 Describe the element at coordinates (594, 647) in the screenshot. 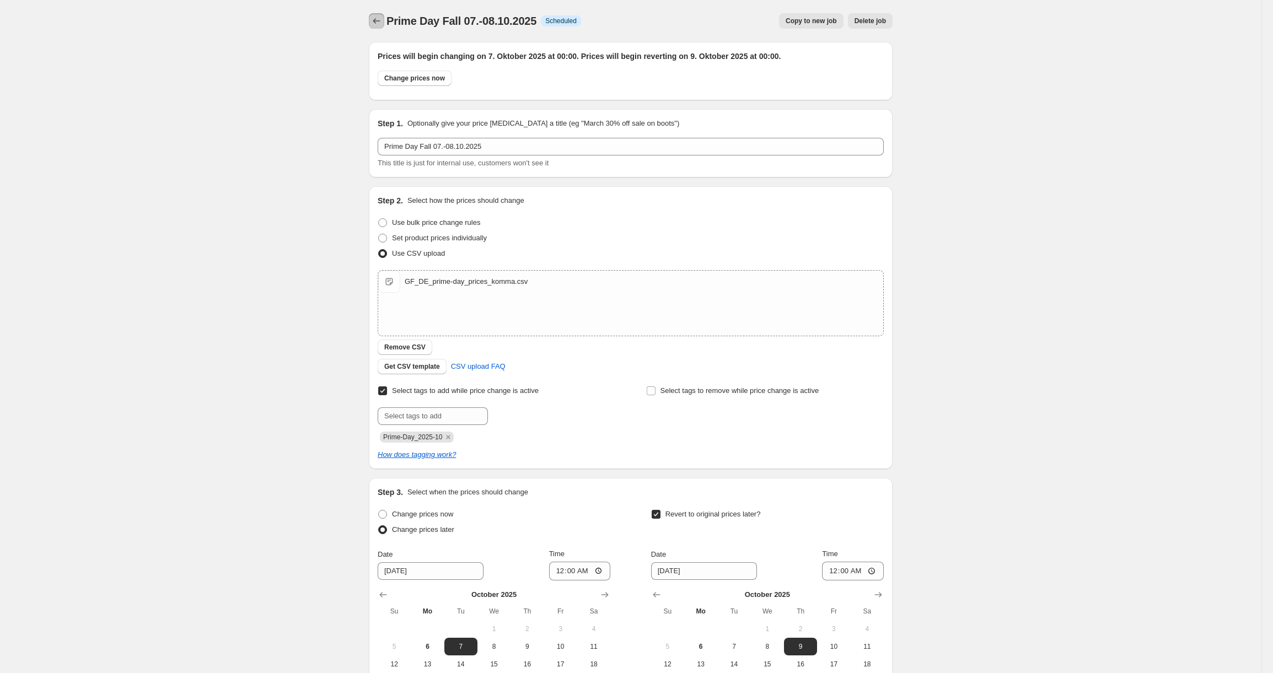

I see `button: Saturday October 11 2025` at that location.